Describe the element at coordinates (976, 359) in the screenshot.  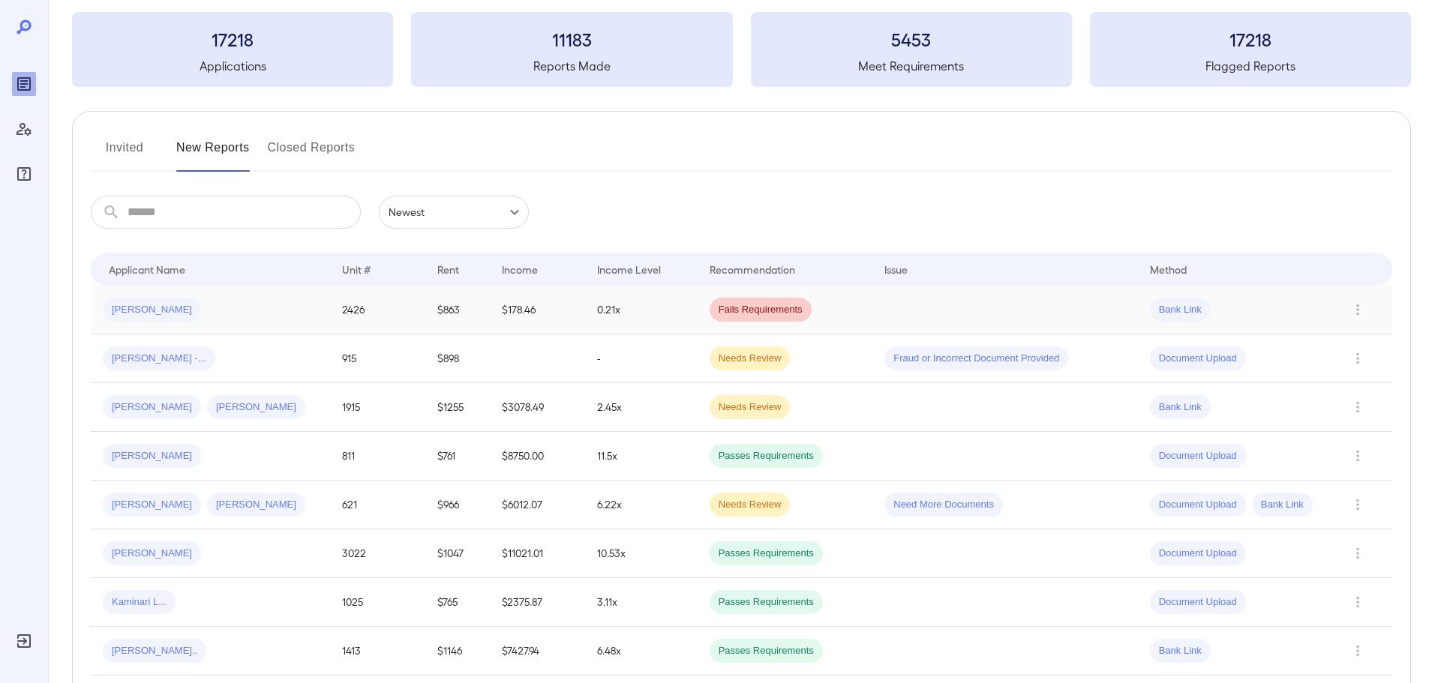
I see `span: Fraud or Incorrect Document Provided` at that location.